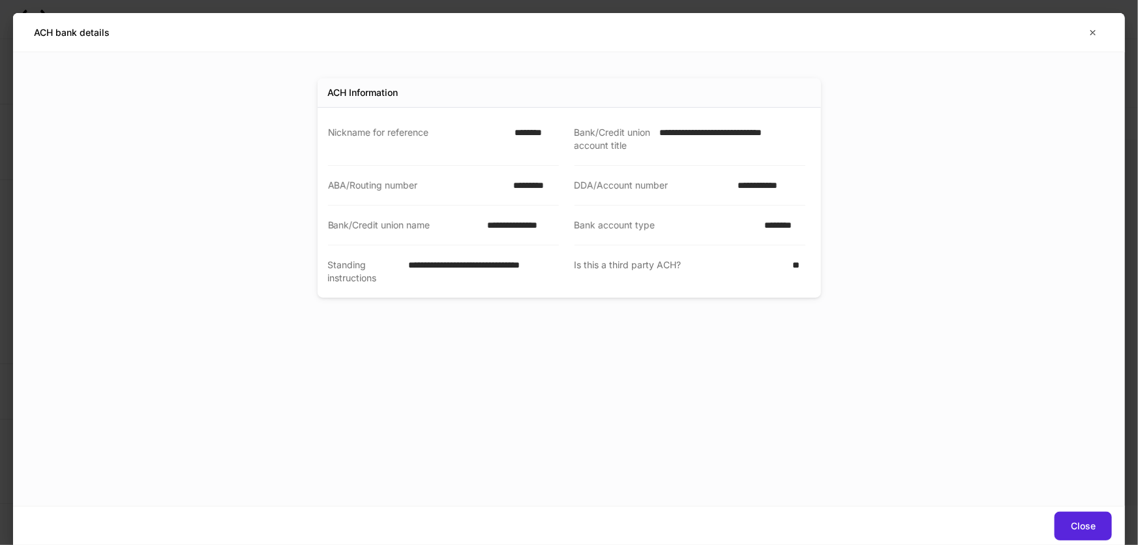  What do you see at coordinates (363, 93) in the screenshot?
I see `div: ACH Information` at bounding box center [363, 93].